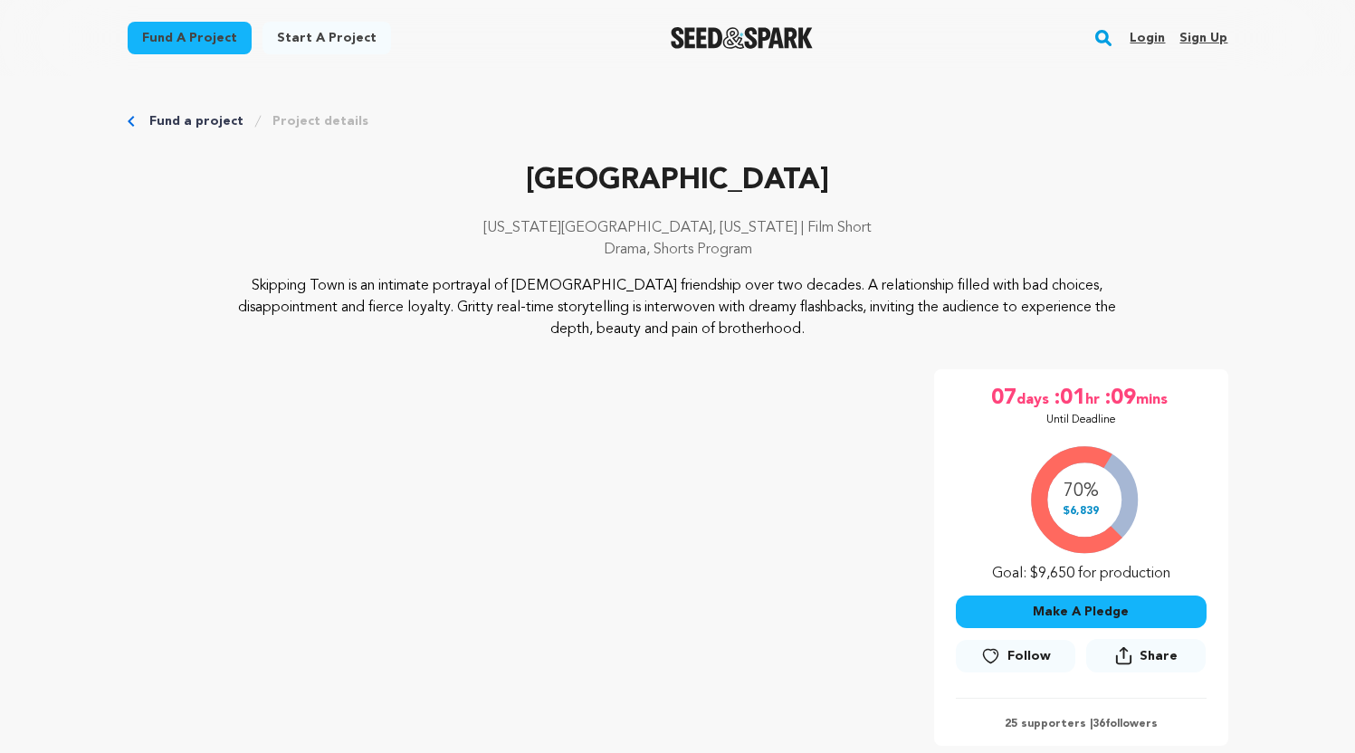 The height and width of the screenshot is (753, 1355). Describe the element at coordinates (1081, 724) in the screenshot. I see `p: 25 supporters | followers` at that location.